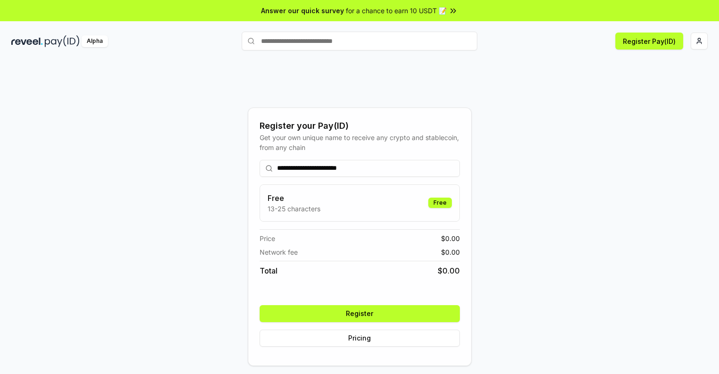 This screenshot has width=719, height=374. Describe the element at coordinates (396, 10) in the screenshot. I see `span: for a chance to earn 10 USDT 📝` at that location.